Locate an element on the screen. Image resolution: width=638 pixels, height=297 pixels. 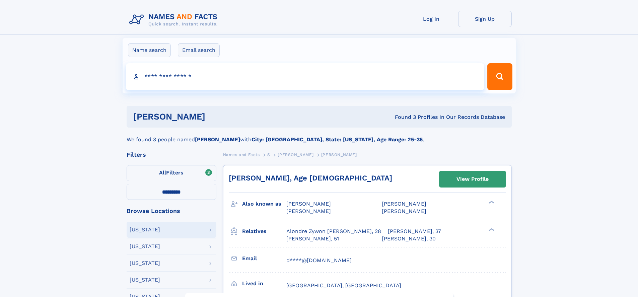
a: Log In is located at coordinates (431, 19).